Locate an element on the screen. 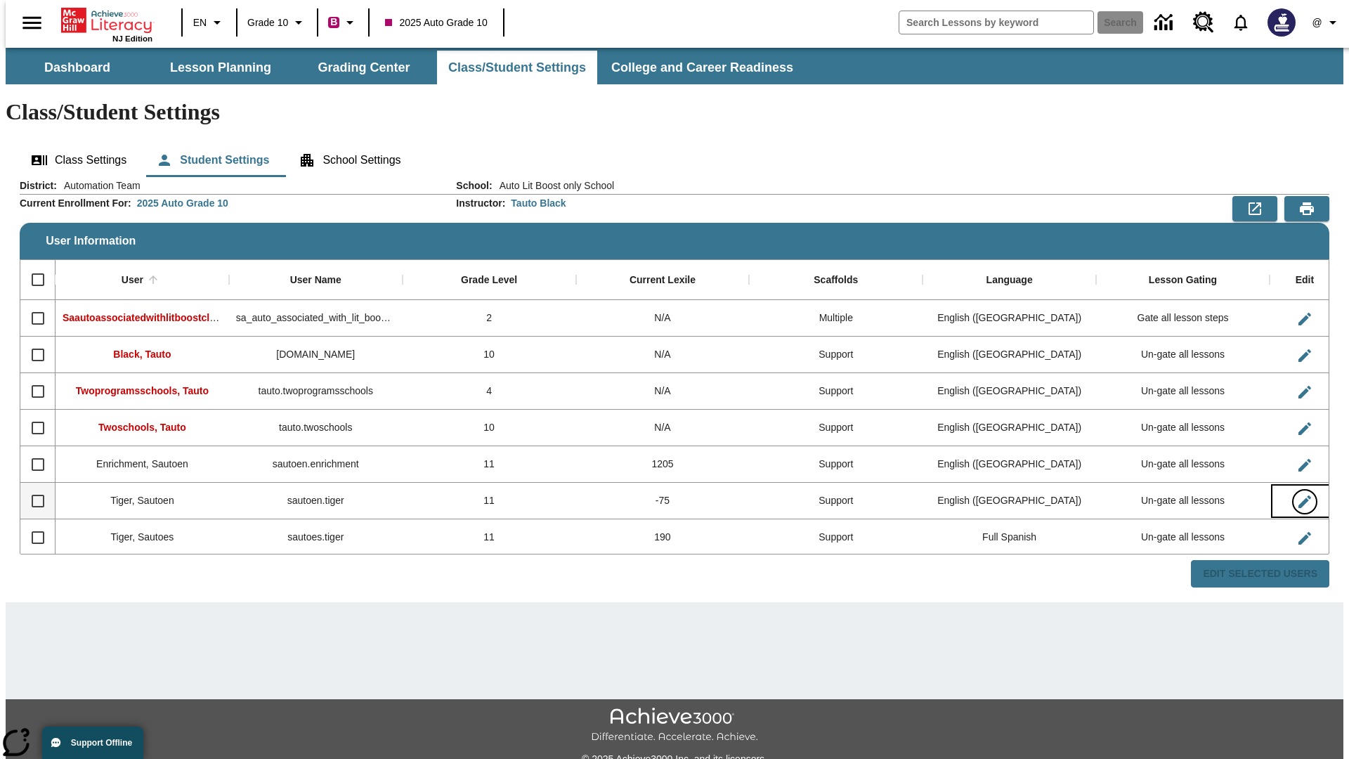 The width and height of the screenshot is (1349, 759). a: Data Center is located at coordinates (1165, 22).